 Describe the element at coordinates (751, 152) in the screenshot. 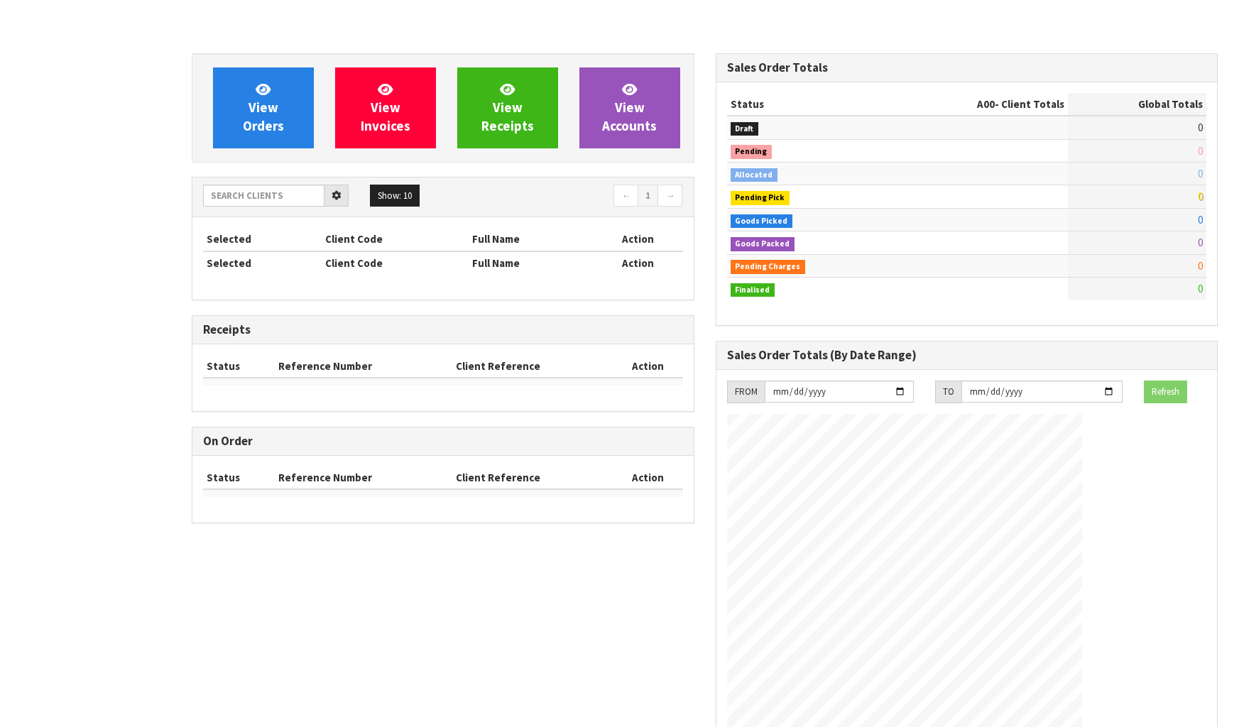

I see `span: Pending` at that location.